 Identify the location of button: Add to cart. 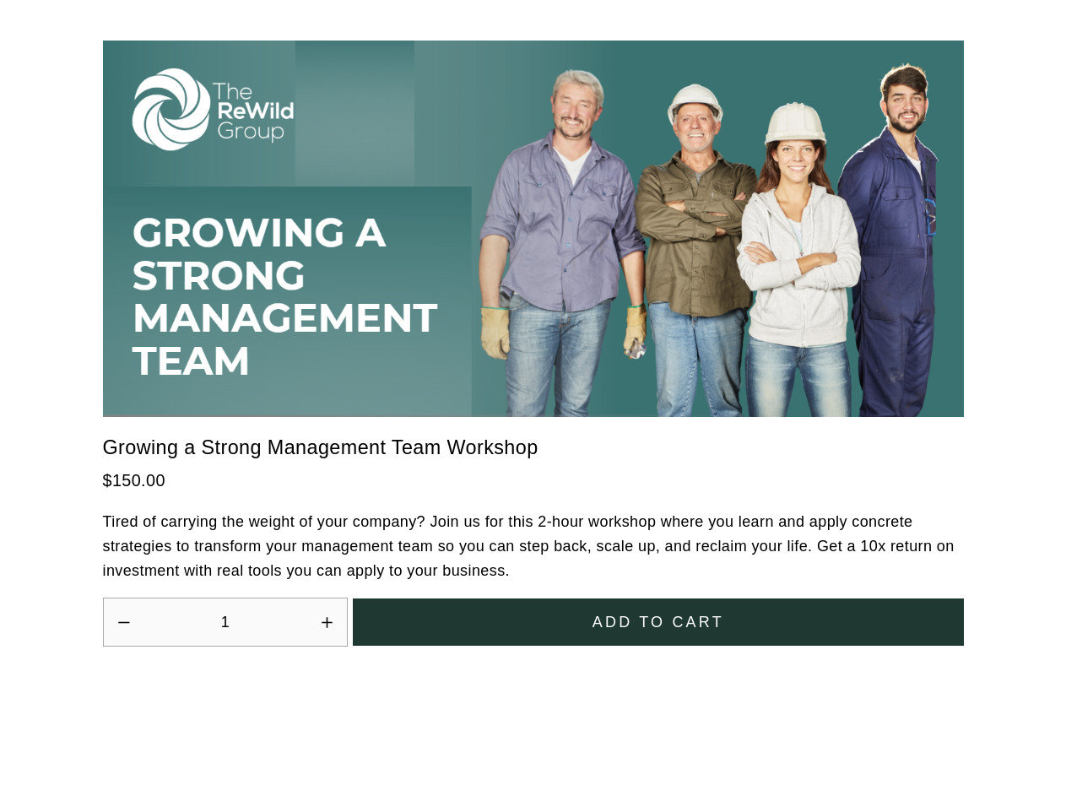
(658, 622).